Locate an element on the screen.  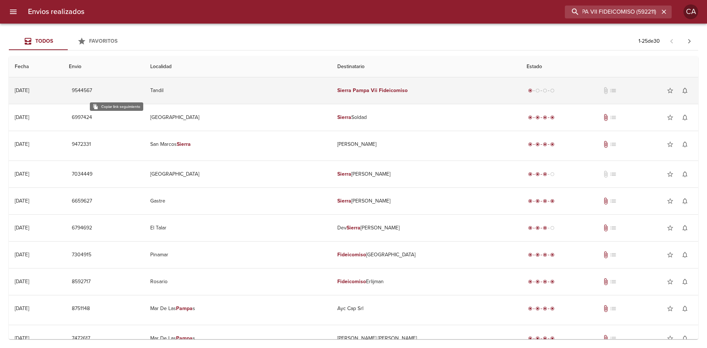
span: 7472617 is located at coordinates (81, 338).